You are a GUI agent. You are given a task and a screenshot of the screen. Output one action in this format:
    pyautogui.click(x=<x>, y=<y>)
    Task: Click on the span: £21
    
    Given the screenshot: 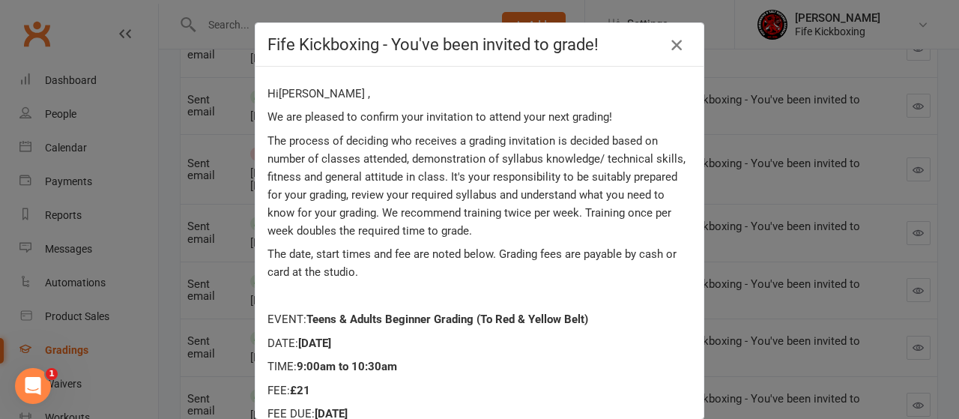 What is the action you would take?
    pyautogui.click(x=300, y=390)
    